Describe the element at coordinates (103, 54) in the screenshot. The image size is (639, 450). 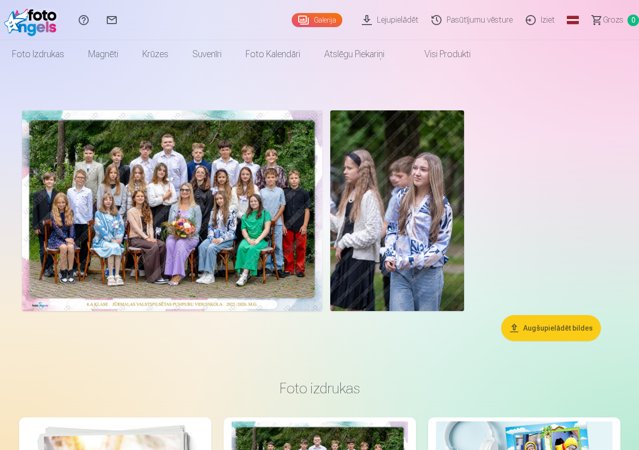
I see `a: Magnēti` at that location.